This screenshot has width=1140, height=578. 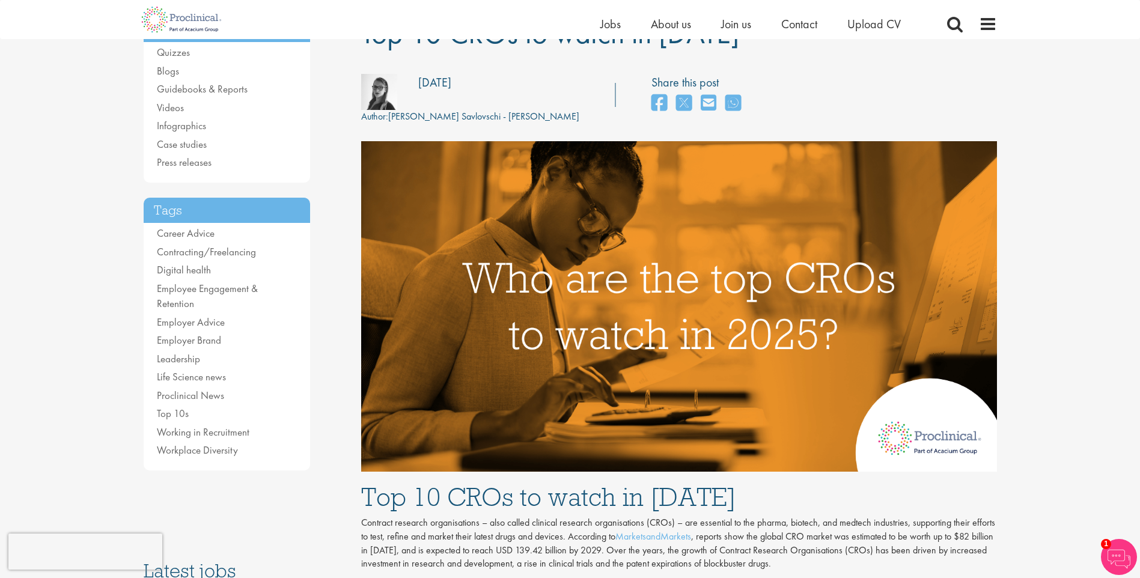 I want to click on a: Working in Recruitment, so click(x=203, y=432).